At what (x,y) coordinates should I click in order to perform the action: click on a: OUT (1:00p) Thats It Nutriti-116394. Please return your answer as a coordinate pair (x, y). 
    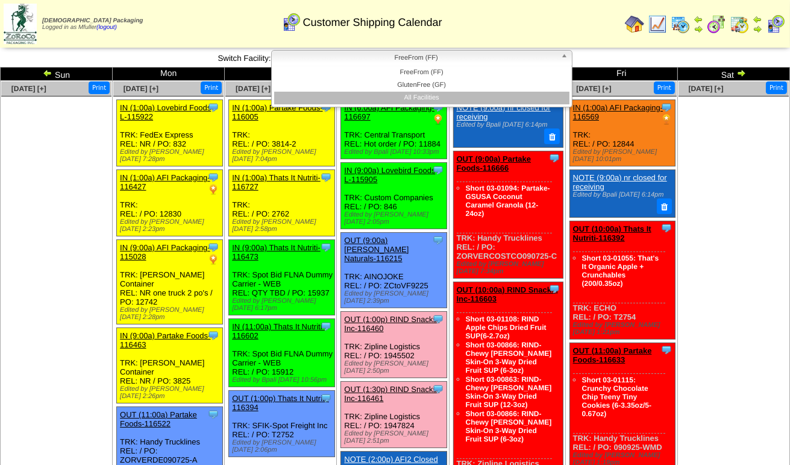
    Looking at the image, I should click on (280, 403).